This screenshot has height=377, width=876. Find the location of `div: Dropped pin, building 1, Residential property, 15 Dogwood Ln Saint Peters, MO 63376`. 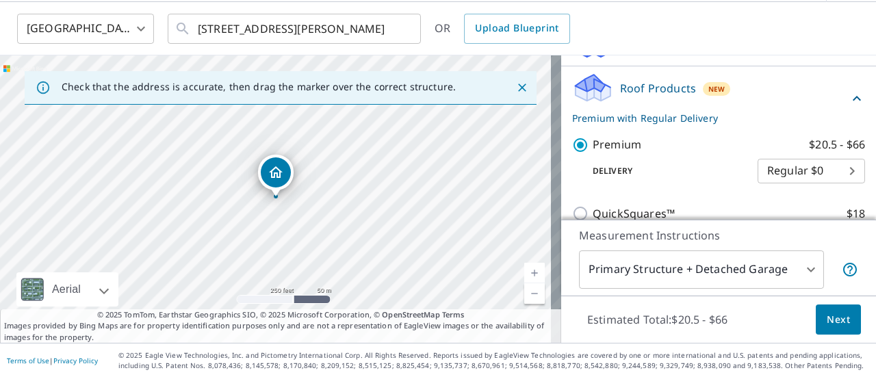

div: Dropped pin, building 1, Residential property, 15 Dogwood Ln Saint Peters, MO 63376 is located at coordinates (276, 176).